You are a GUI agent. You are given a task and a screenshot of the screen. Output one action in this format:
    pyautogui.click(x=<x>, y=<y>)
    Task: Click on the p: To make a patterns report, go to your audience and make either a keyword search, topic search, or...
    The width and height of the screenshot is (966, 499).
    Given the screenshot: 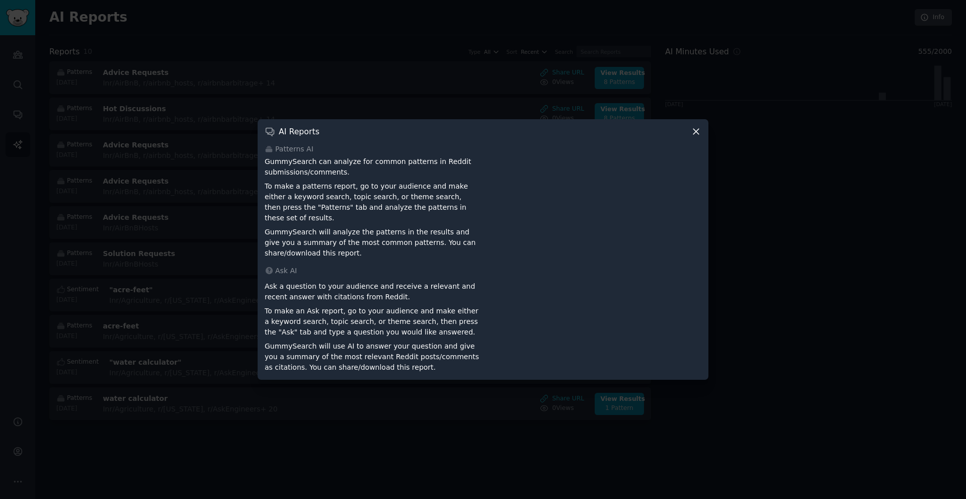 What is the action you would take?
    pyautogui.click(x=372, y=202)
    